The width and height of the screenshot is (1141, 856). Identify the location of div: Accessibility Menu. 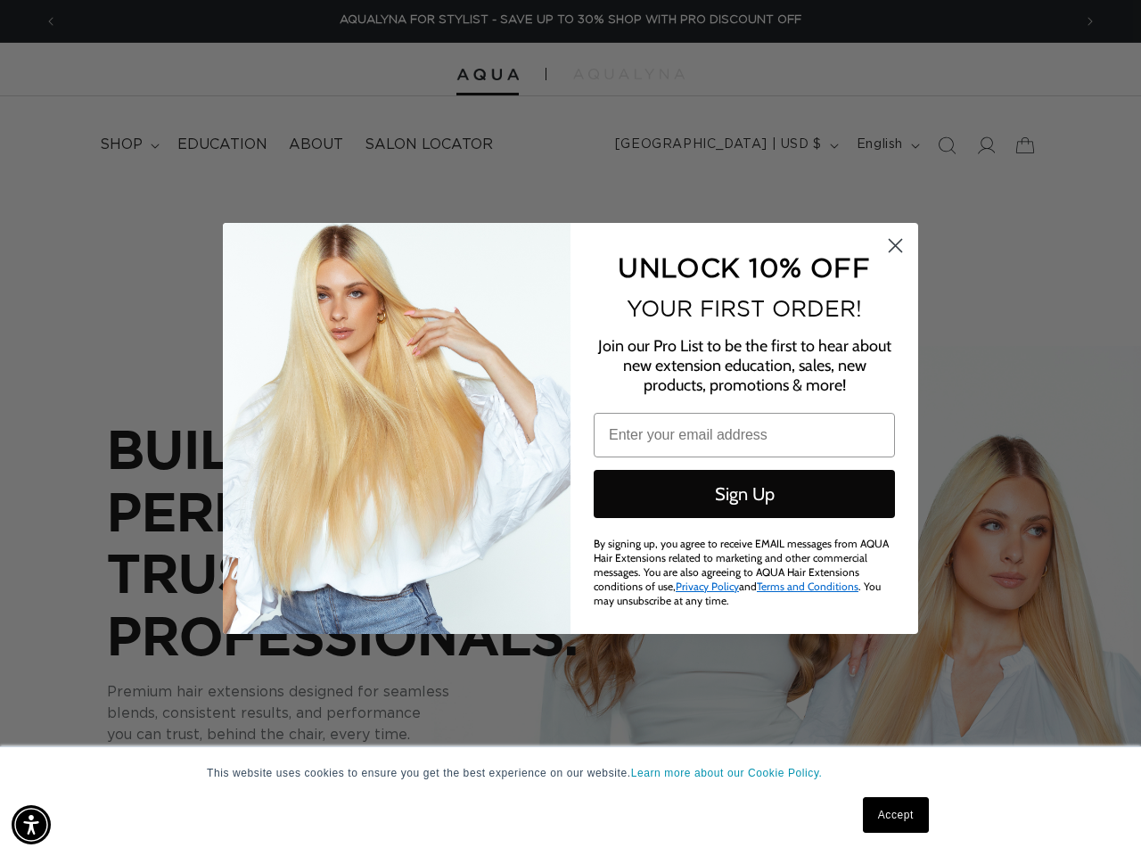
(31, 824).